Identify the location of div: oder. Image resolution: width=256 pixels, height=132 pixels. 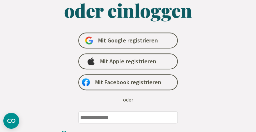
(128, 100).